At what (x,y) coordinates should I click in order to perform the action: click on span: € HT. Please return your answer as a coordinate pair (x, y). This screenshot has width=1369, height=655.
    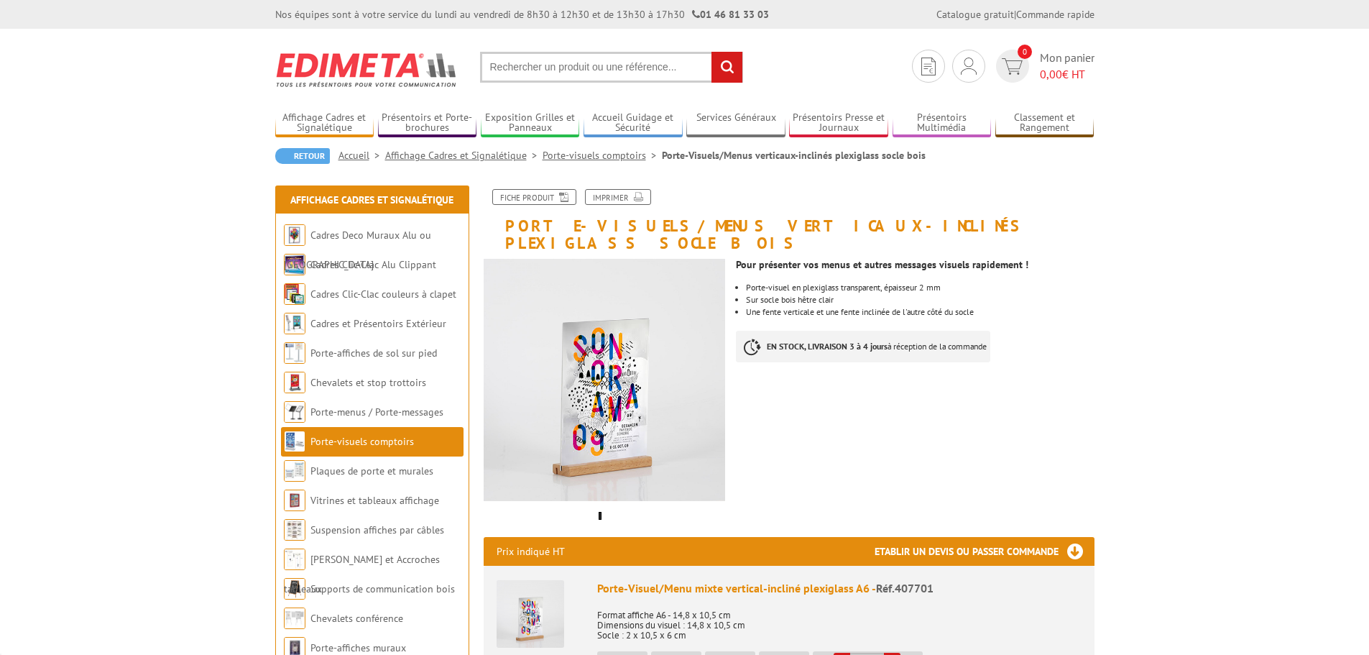
    Looking at the image, I should click on (1067, 74).